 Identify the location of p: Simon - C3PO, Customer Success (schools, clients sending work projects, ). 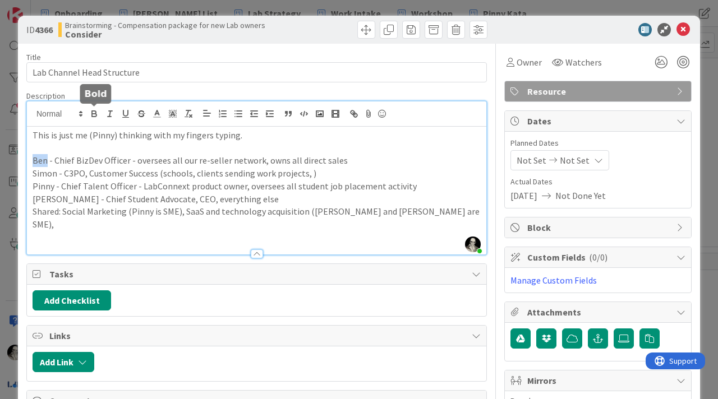
(256, 173).